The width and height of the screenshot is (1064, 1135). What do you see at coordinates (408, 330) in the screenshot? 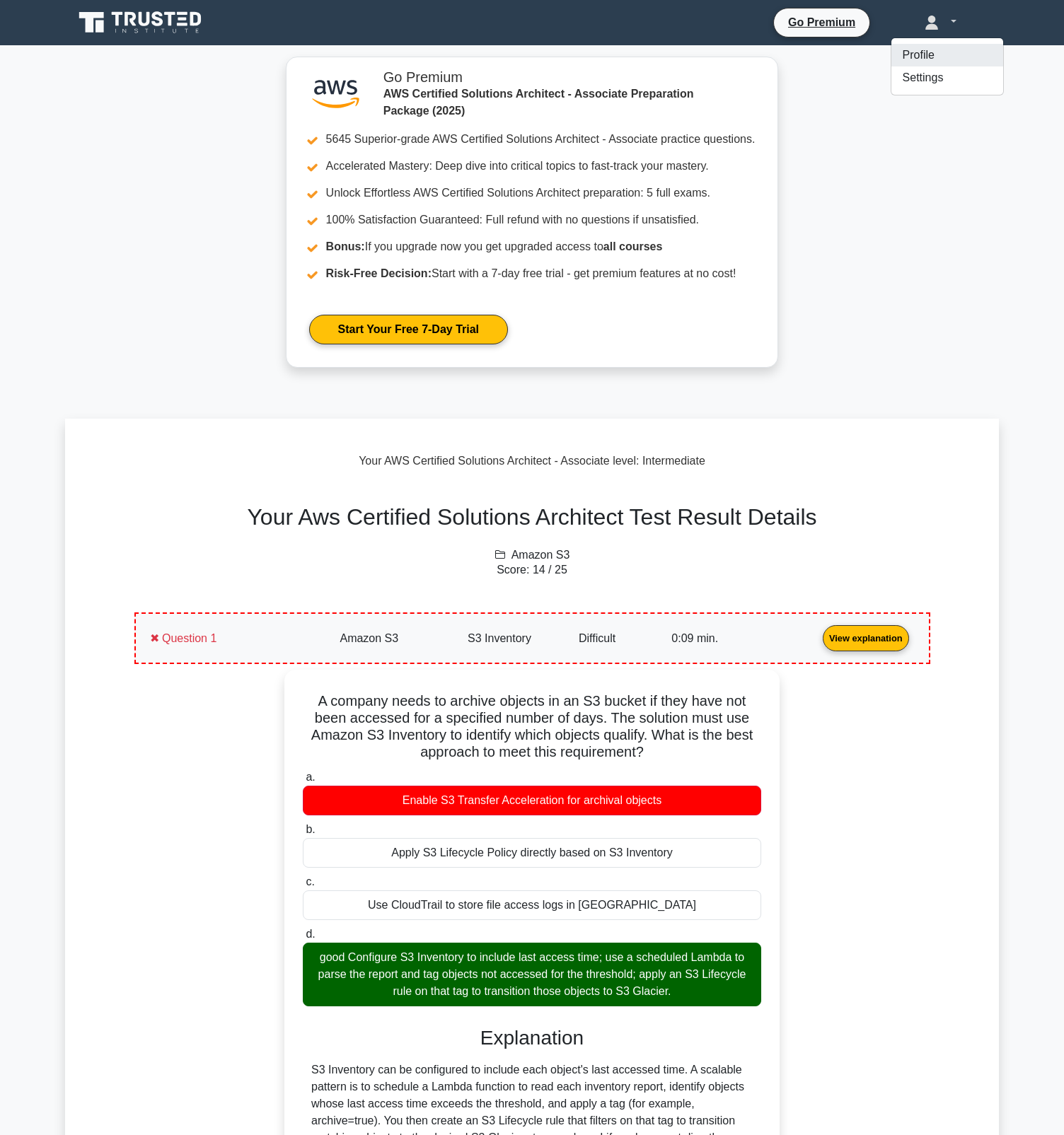
I see `a: Start Your Free 7-Day Trial` at bounding box center [408, 330].